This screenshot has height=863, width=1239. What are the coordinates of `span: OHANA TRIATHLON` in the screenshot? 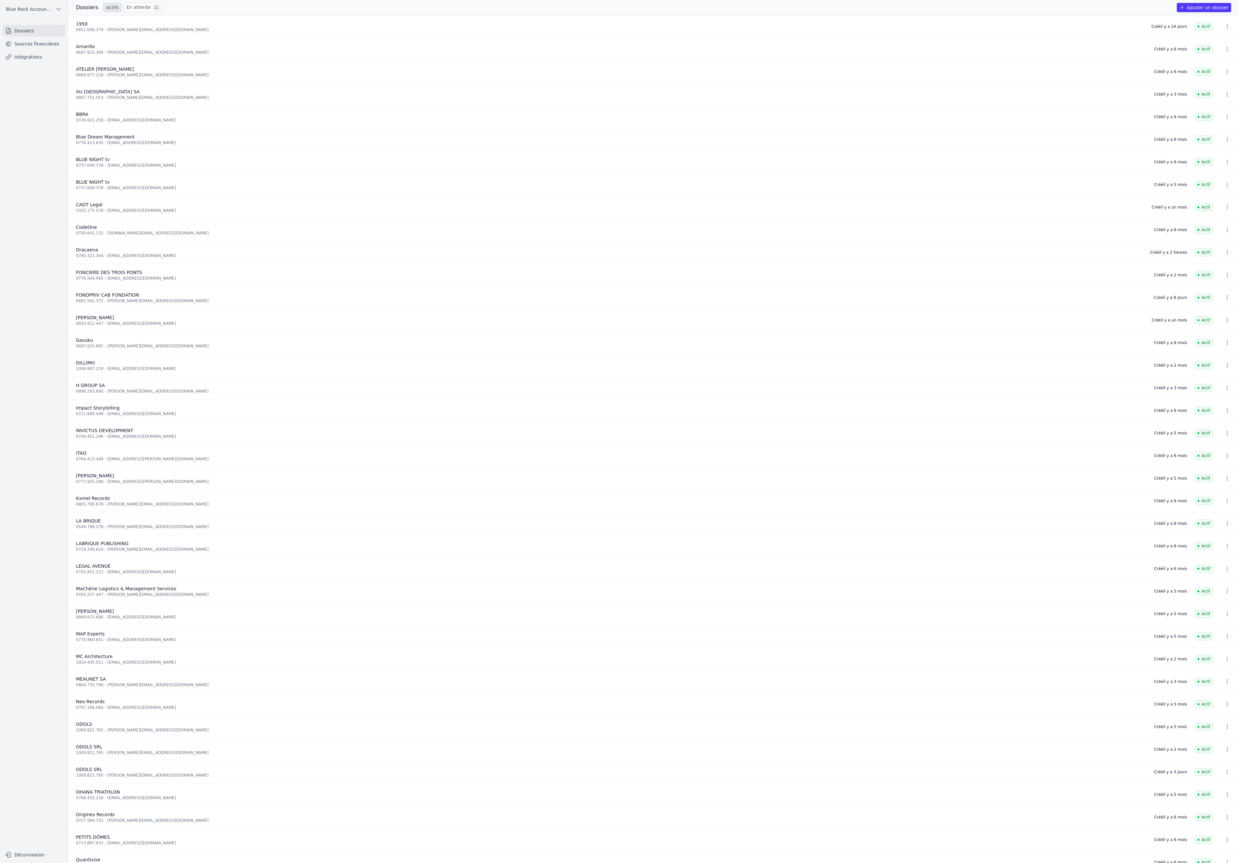 It's located at (98, 792).